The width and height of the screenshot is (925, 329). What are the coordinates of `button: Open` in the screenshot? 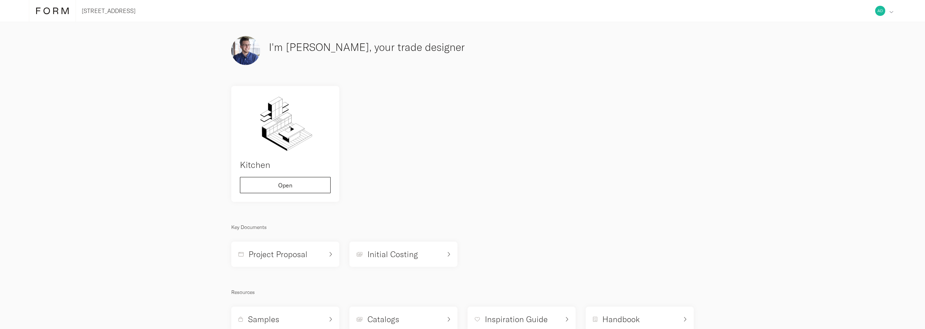 It's located at (285, 185).